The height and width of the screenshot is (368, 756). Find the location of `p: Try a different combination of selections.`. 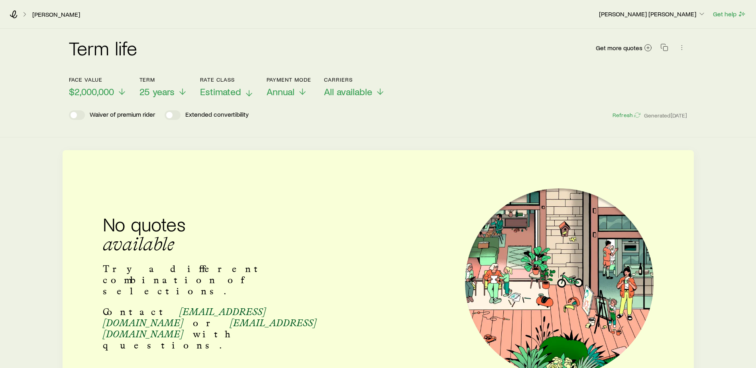

p: Try a different combination of selections. is located at coordinates (217, 280).